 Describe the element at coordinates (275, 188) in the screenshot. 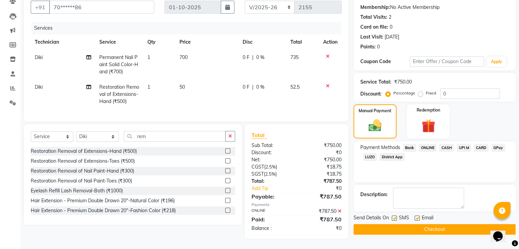

I see `a: Add Tip` at that location.